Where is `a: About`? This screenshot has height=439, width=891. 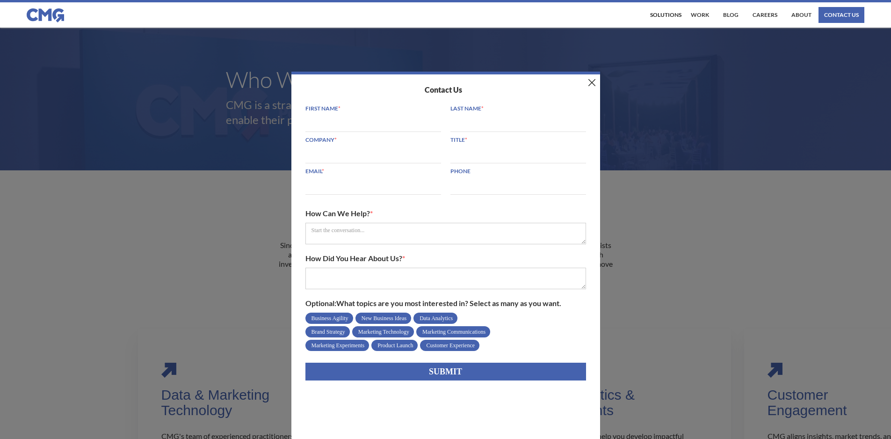
a: About is located at coordinates (801, 15).